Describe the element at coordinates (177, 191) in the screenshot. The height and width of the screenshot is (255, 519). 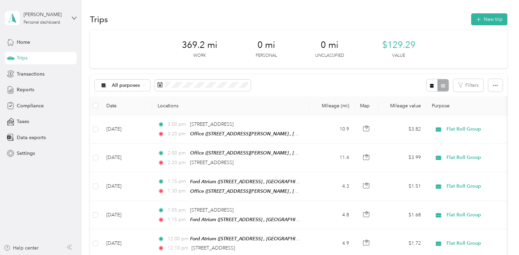
I see `span: 1:30 pm` at that location.